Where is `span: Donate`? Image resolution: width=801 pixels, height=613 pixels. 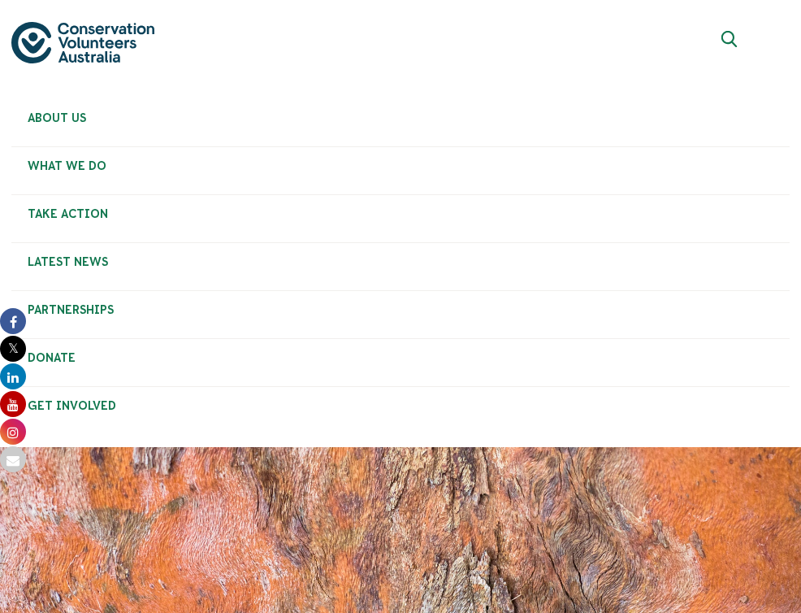
span: Donate is located at coordinates (401, 358).